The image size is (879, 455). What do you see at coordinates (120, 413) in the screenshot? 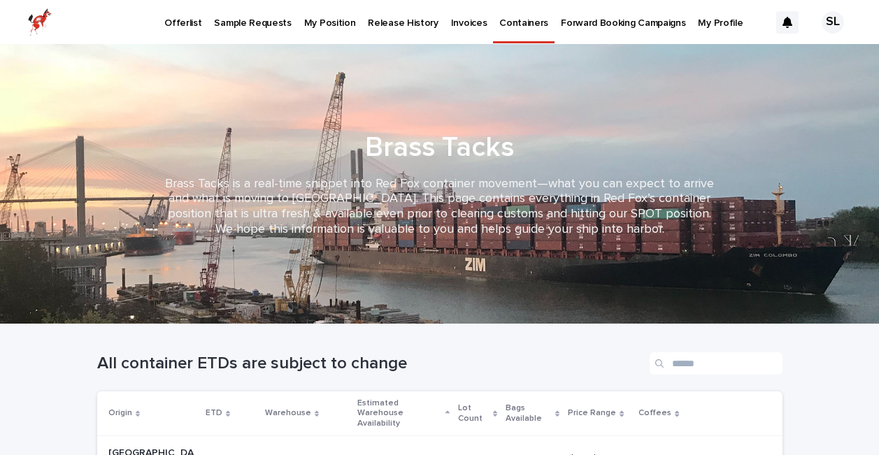
I see `p: Origin` at bounding box center [120, 413].